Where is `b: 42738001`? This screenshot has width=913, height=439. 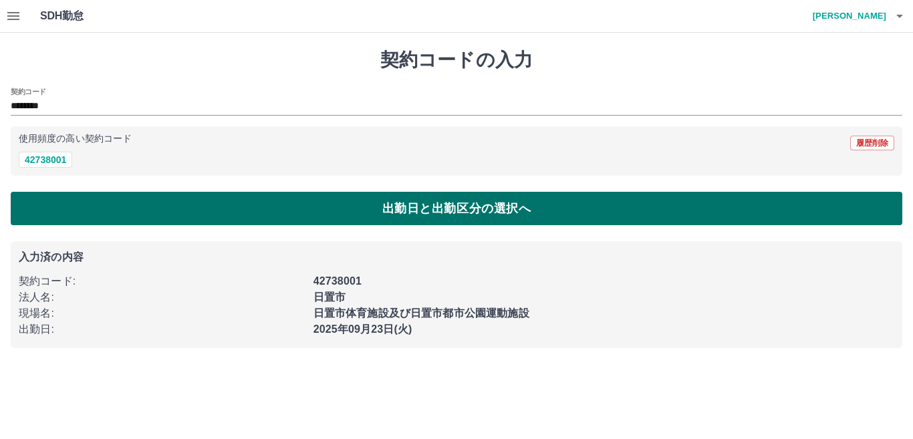
b: 42738001 is located at coordinates (338, 281).